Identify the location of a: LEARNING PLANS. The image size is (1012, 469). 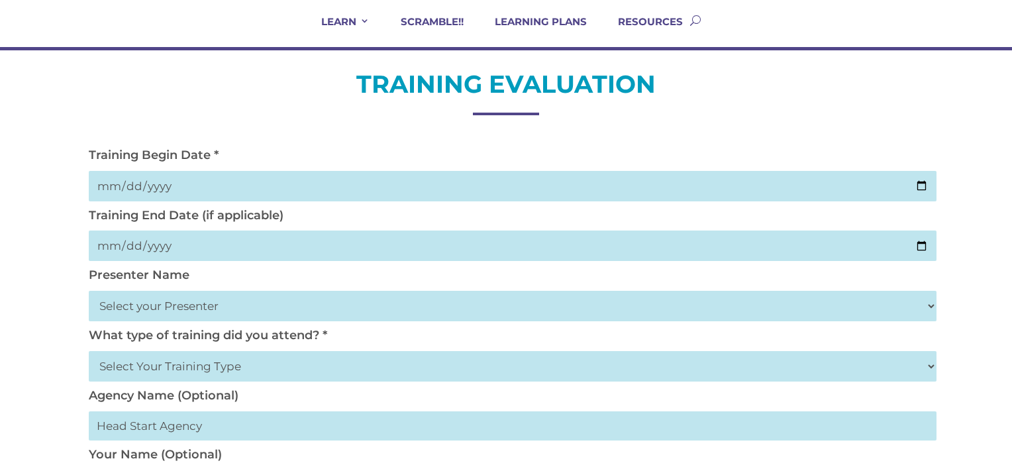
(532, 31).